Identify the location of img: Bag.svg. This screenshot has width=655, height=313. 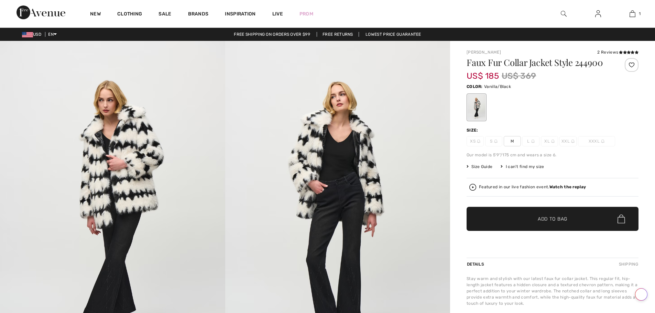
(621, 219).